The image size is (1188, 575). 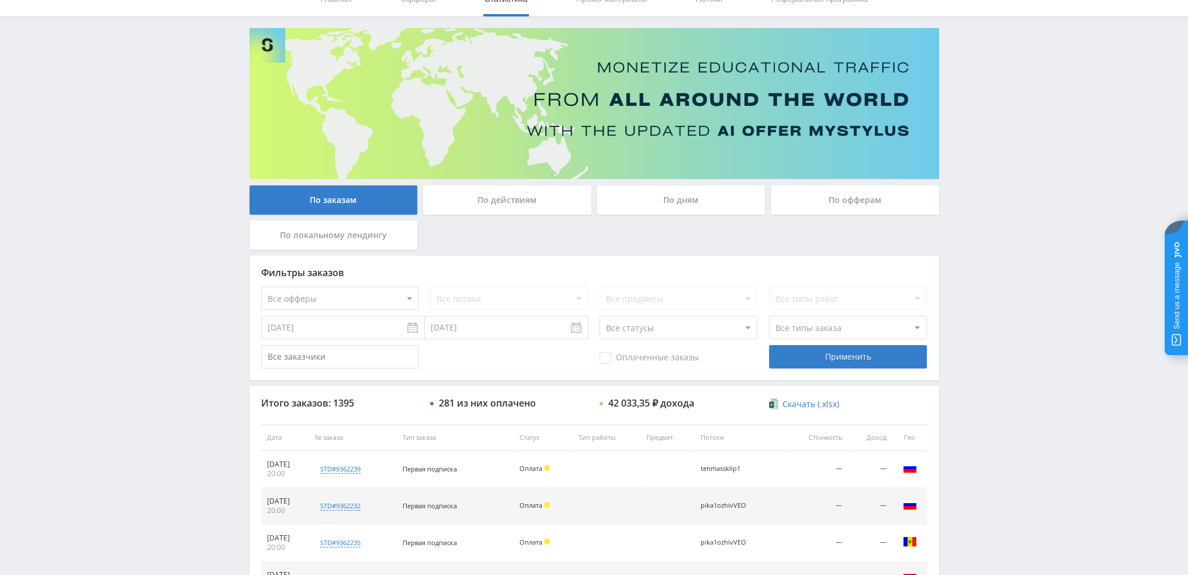 What do you see at coordinates (285, 437) in the screenshot?
I see `th: Дата` at bounding box center [285, 437].